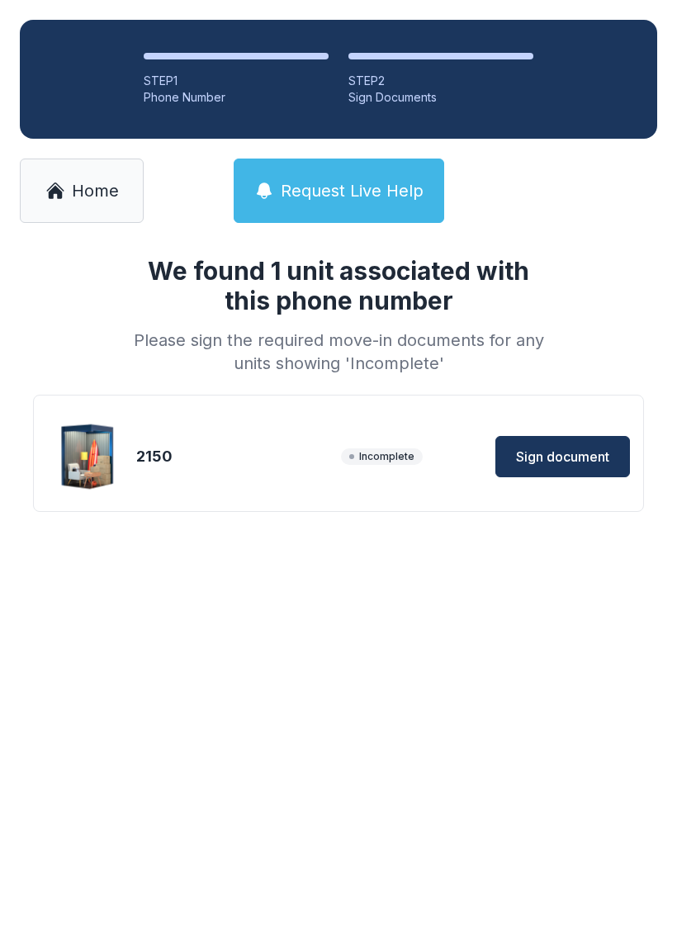 This screenshot has width=677, height=938. What do you see at coordinates (339, 286) in the screenshot?
I see `h1: We found 1 unit associated with this phone number` at bounding box center [339, 286].